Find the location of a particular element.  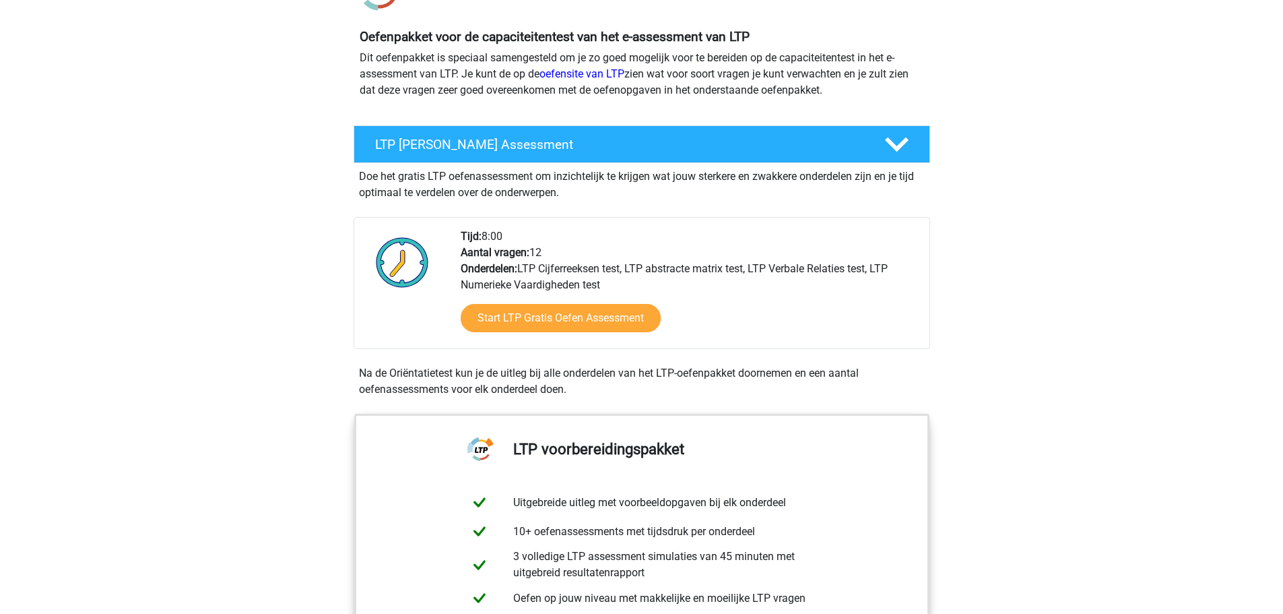

b: Aantal vragen: is located at coordinates (495, 252).